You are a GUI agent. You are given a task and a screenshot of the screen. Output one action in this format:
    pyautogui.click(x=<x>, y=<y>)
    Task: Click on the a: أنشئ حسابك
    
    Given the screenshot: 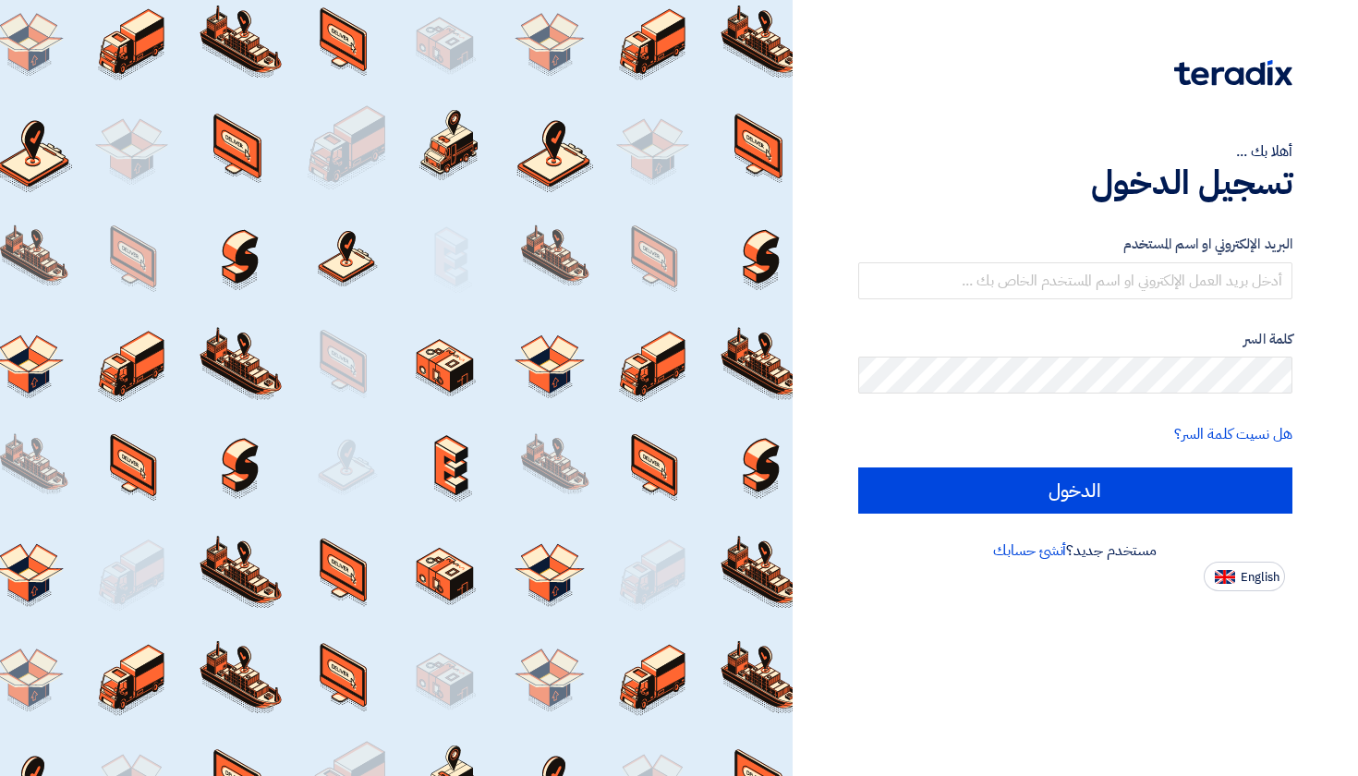 What is the action you would take?
    pyautogui.click(x=1029, y=551)
    